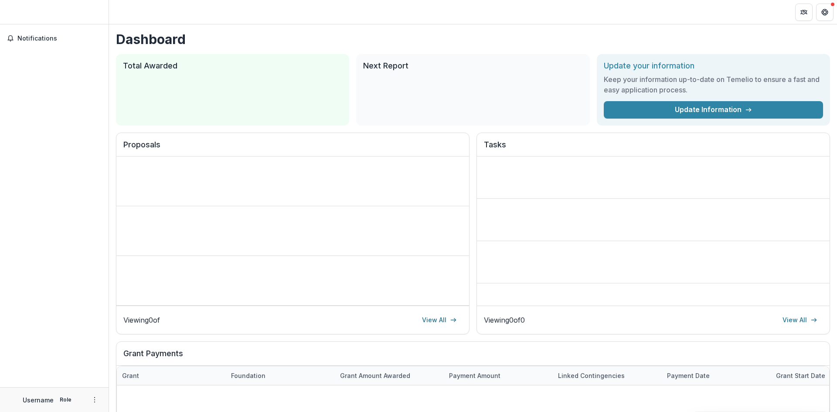 This screenshot has width=837, height=412. I want to click on p: Username, so click(38, 400).